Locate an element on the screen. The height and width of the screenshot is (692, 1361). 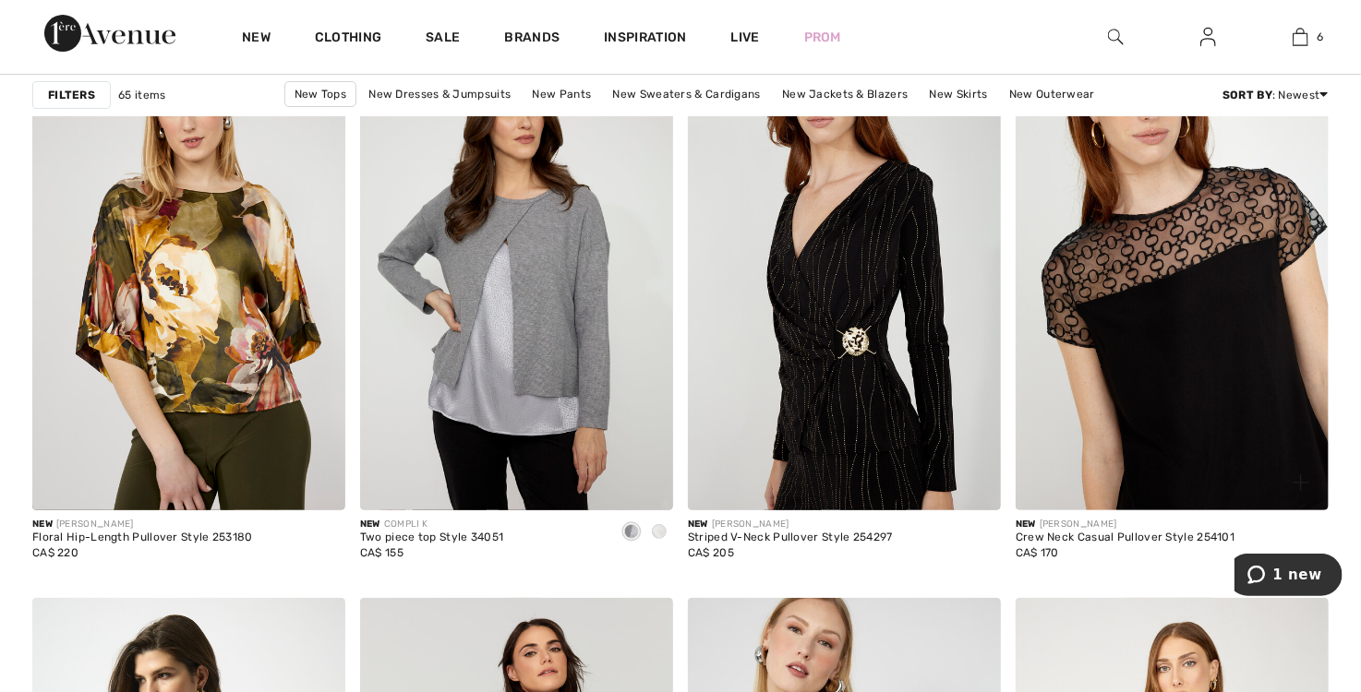
a: New Sweaters & Cardigans is located at coordinates (687, 94).